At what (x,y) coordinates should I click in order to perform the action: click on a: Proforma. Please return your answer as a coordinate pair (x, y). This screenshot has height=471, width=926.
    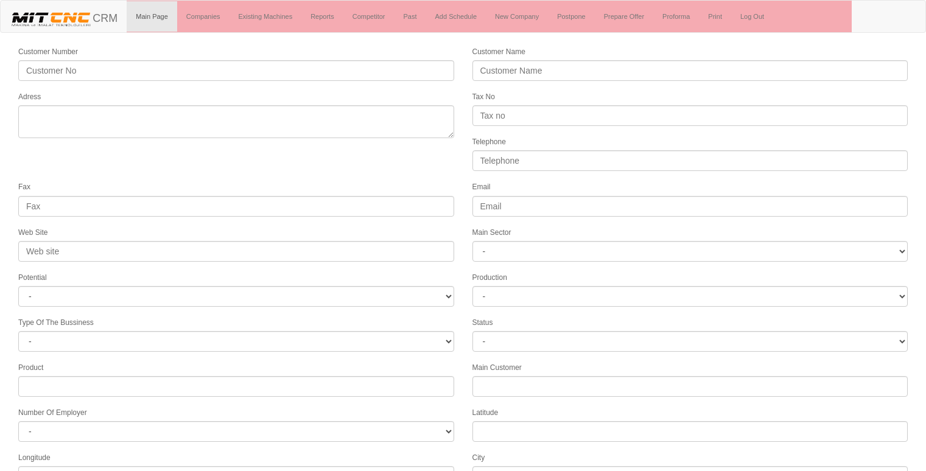
    Looking at the image, I should click on (676, 16).